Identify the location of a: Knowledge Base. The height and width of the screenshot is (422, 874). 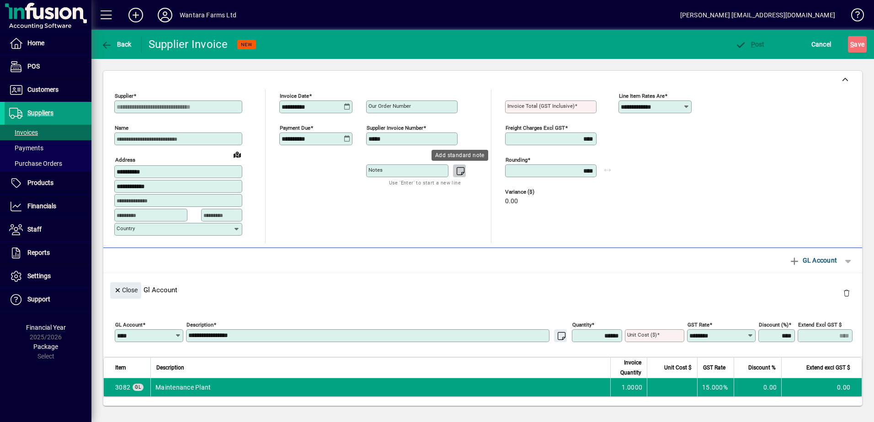
(853, 16).